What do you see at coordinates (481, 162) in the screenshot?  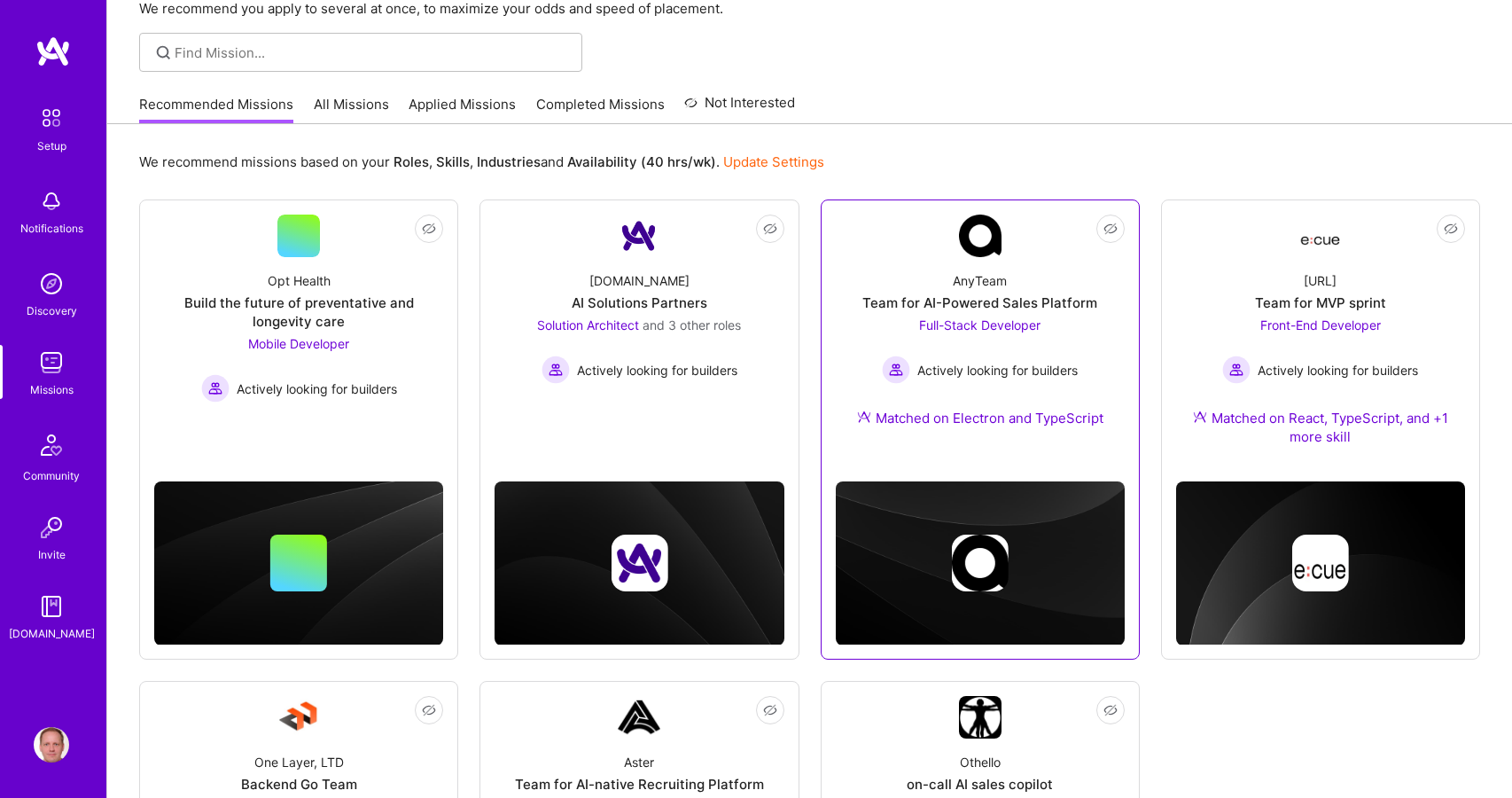 I see `p: We recommend missions based on your , , and .` at bounding box center [481, 162].